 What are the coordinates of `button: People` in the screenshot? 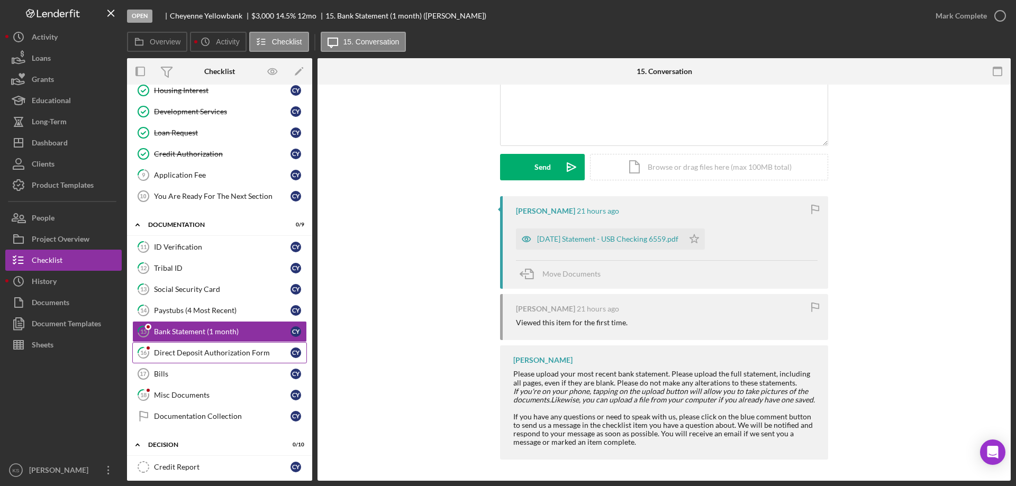 It's located at (63, 218).